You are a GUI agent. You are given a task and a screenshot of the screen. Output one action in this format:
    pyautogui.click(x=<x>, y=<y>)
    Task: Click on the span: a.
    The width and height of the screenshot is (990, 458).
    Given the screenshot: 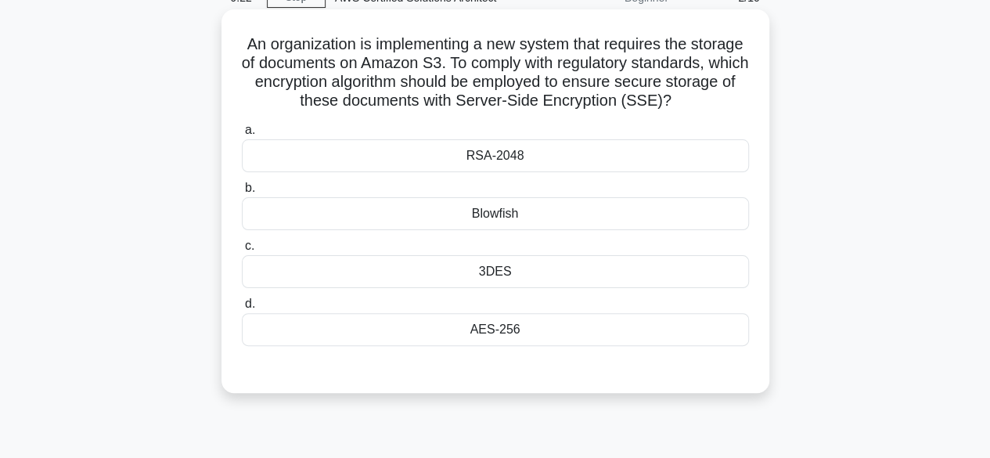 What is the action you would take?
    pyautogui.click(x=250, y=129)
    